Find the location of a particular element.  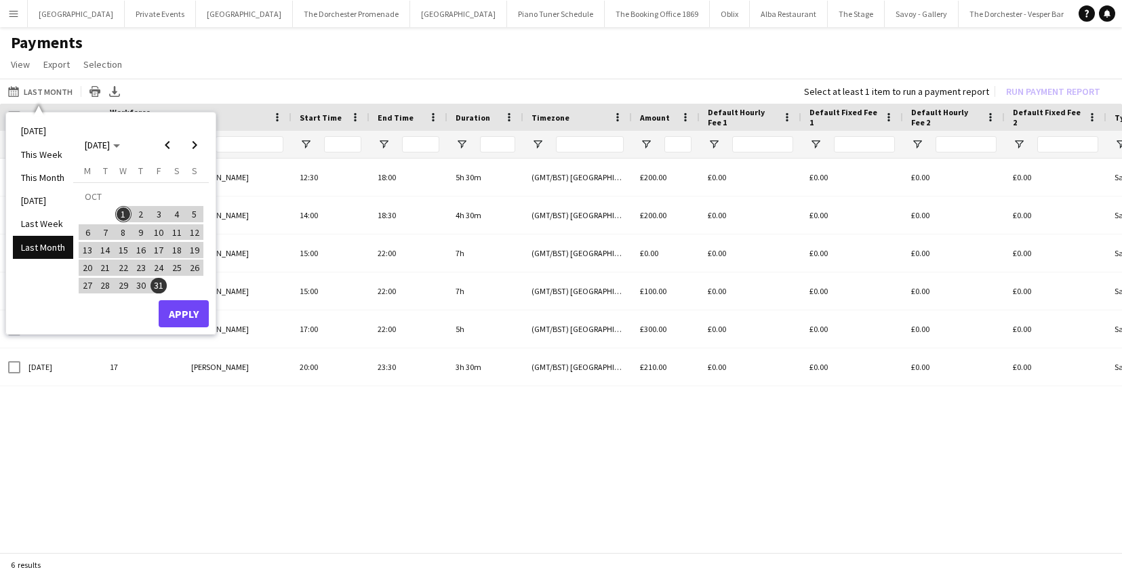

span: 21 is located at coordinates (106, 268).